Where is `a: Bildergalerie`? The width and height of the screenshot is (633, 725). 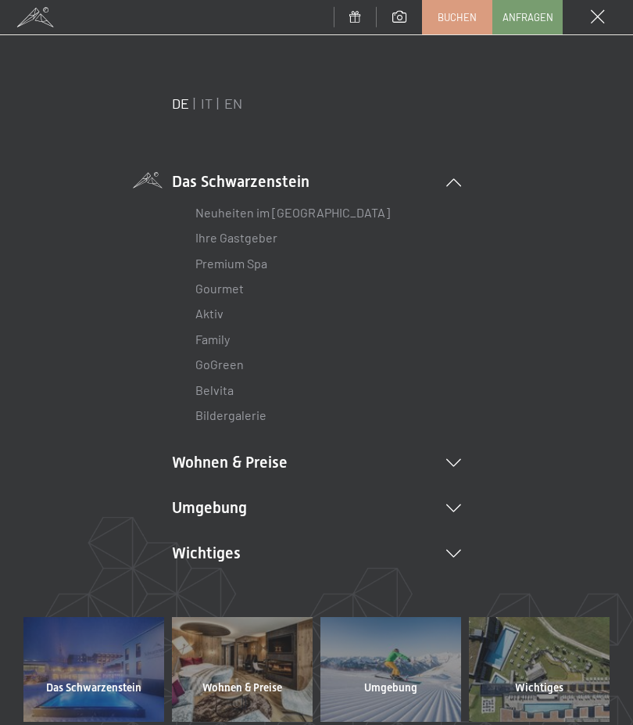 a: Bildergalerie is located at coordinates (231, 414).